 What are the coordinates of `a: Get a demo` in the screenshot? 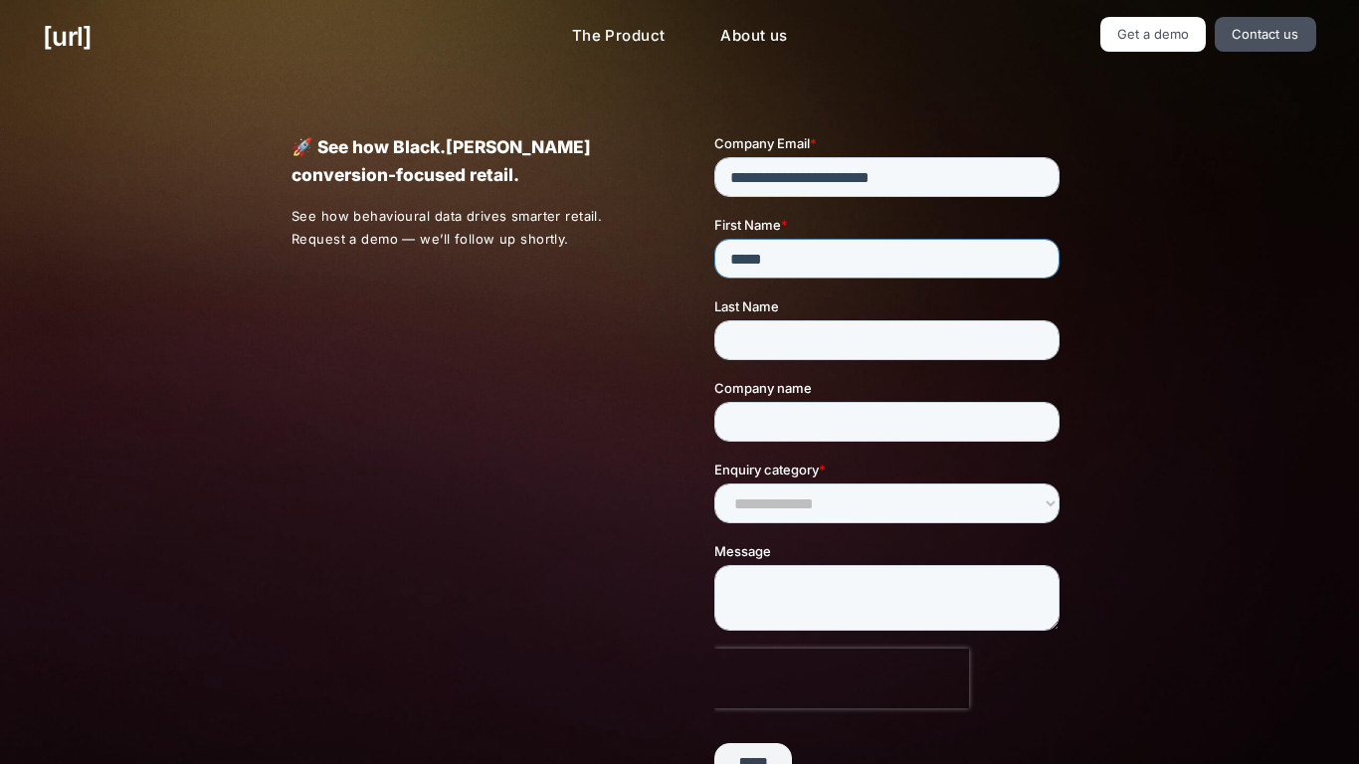 It's located at (1153, 34).